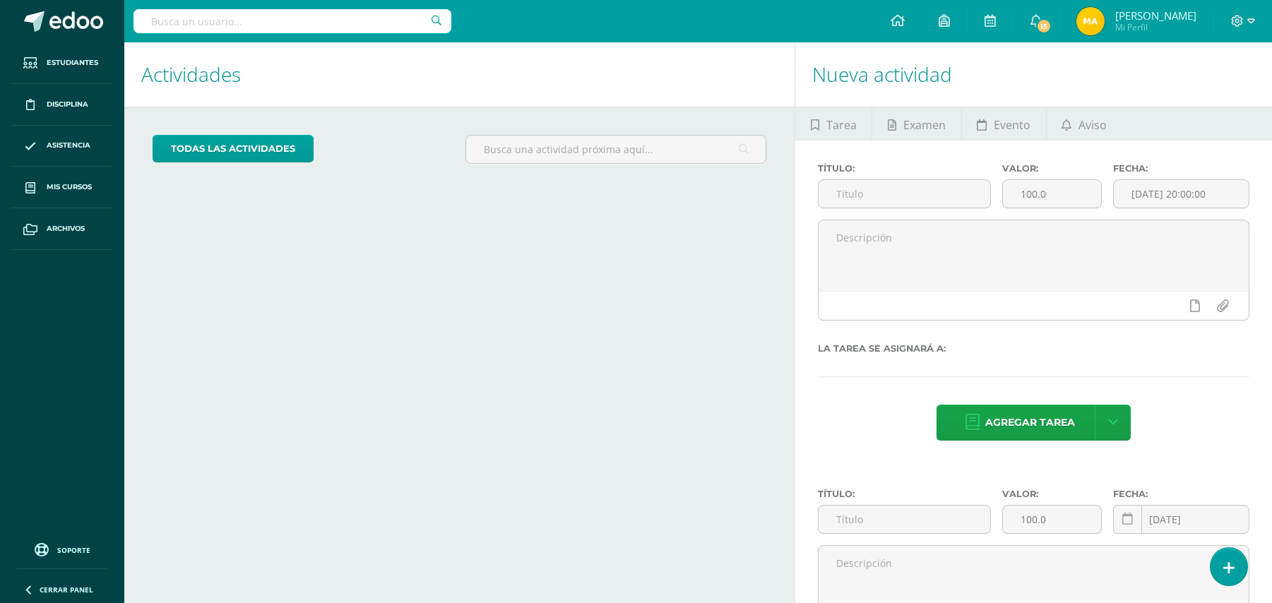  Describe the element at coordinates (1044, 26) in the screenshot. I see `span: 15` at that location.